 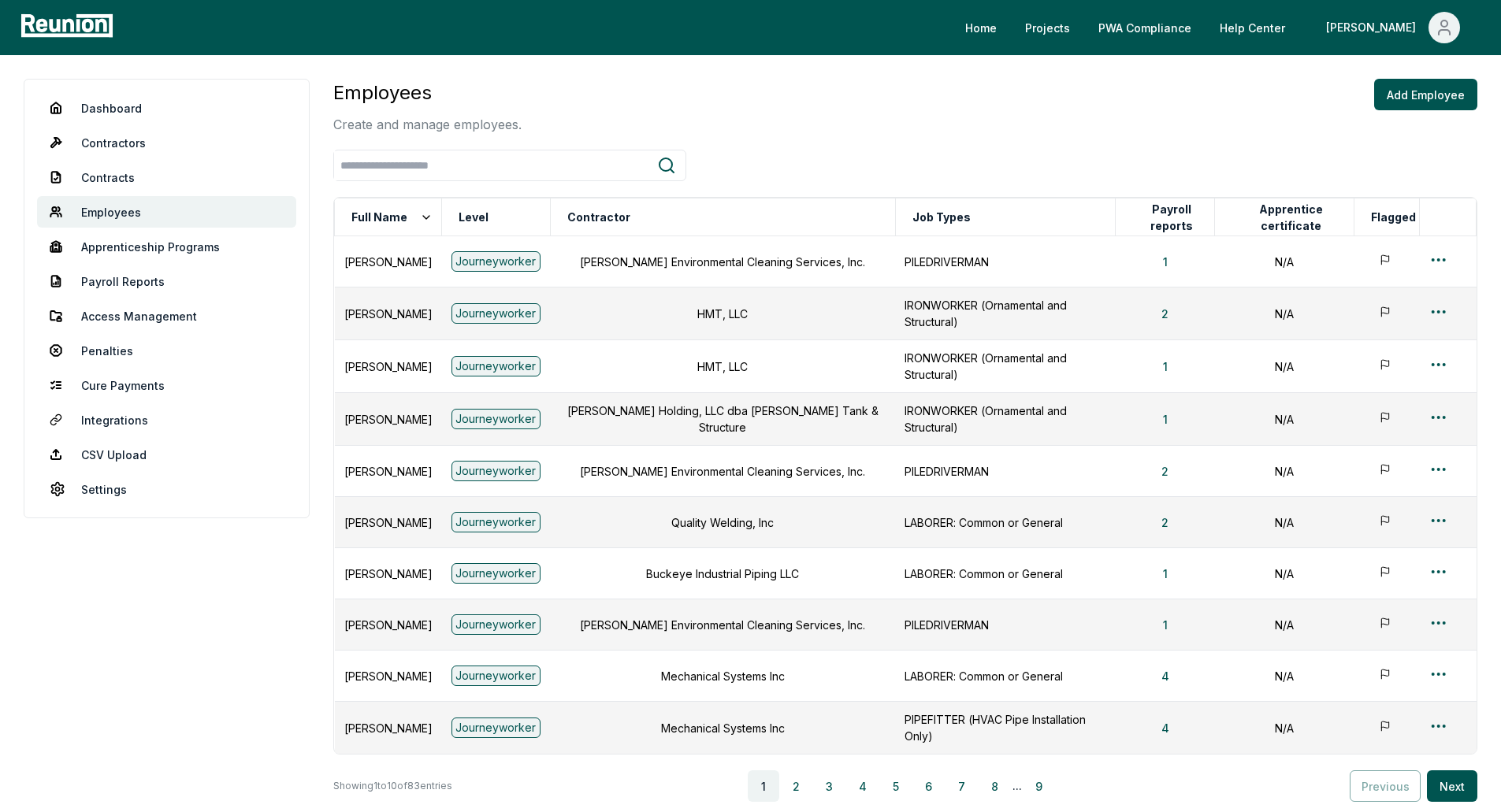 I want to click on a: Cure Payments, so click(x=167, y=386).